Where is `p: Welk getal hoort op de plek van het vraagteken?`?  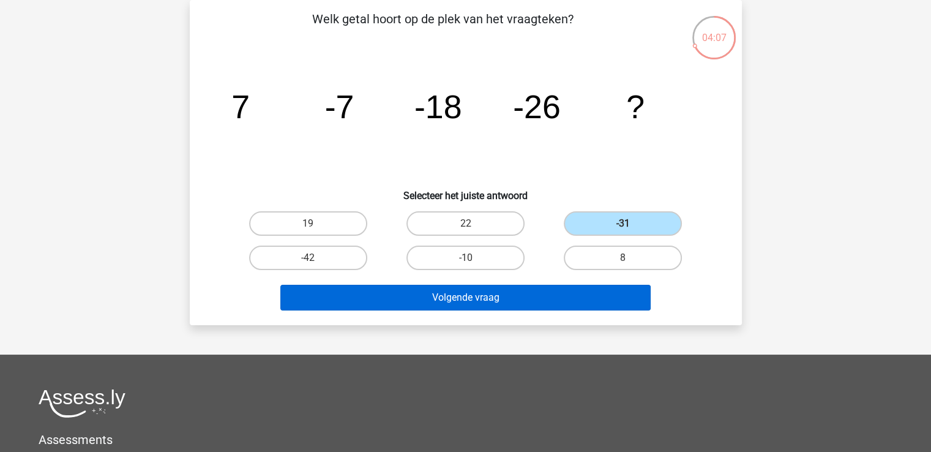 p: Welk getal hoort op de plek van het vraagteken? is located at coordinates (443, 28).